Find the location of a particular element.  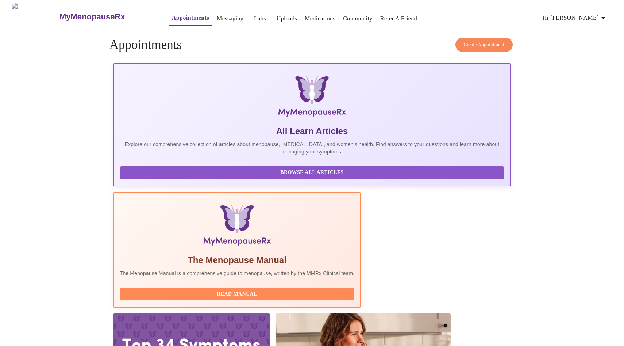

a: Browse All Articles is located at coordinates (313, 172).